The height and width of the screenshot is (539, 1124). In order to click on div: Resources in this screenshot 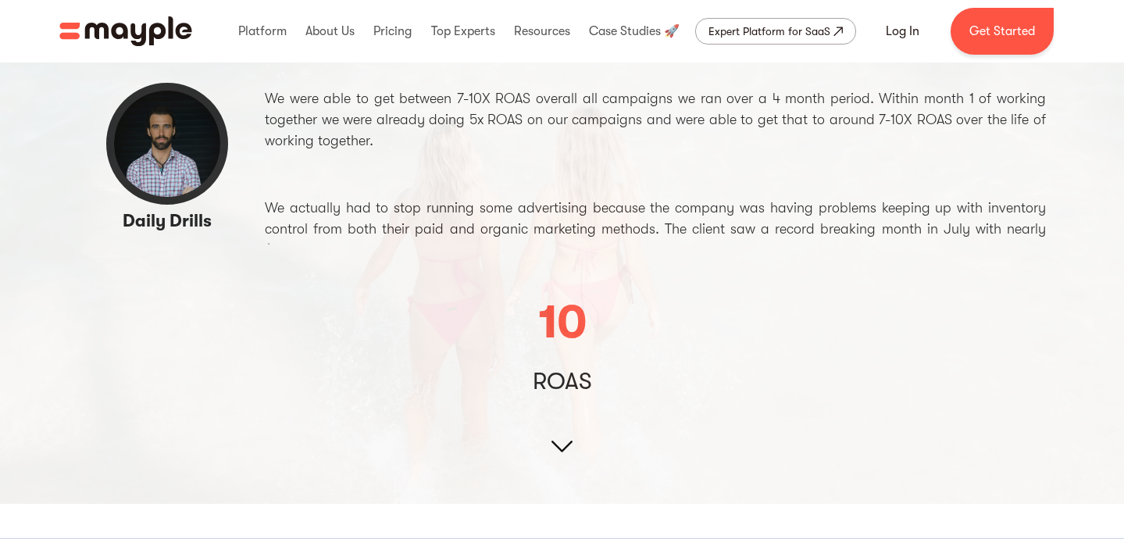, I will do `click(542, 31)`.